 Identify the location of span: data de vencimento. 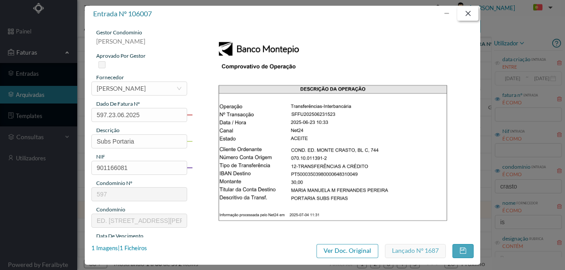
(120, 236).